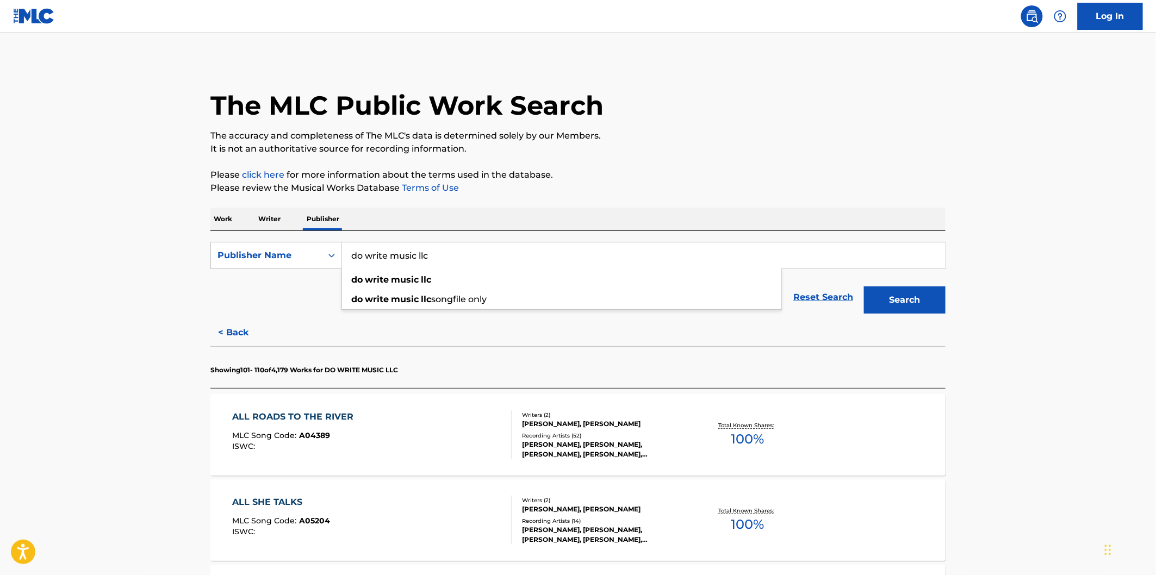 The image size is (1156, 575). What do you see at coordinates (263, 175) in the screenshot?
I see `a: click here` at bounding box center [263, 175].